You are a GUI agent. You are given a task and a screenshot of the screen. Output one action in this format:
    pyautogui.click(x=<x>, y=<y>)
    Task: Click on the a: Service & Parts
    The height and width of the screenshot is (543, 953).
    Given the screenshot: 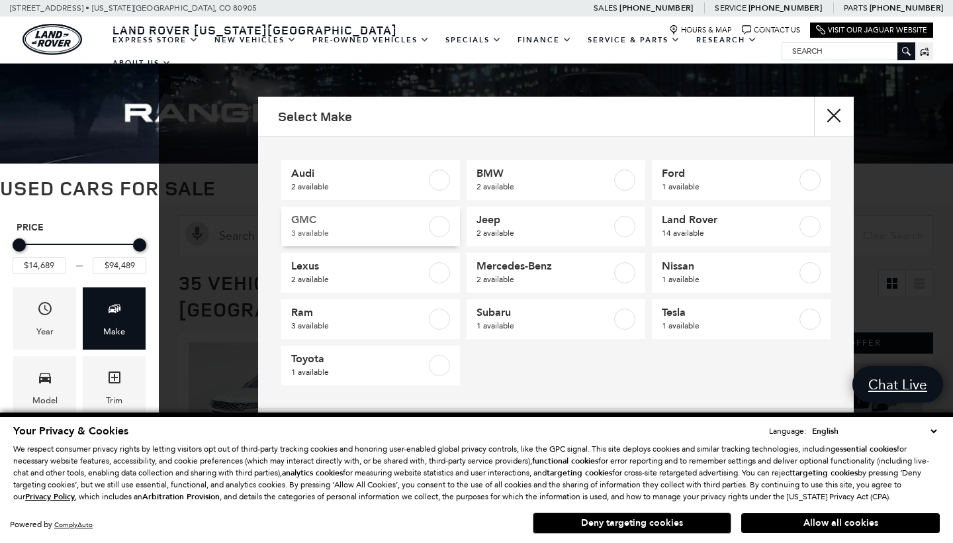 What is the action you would take?
    pyautogui.click(x=634, y=40)
    